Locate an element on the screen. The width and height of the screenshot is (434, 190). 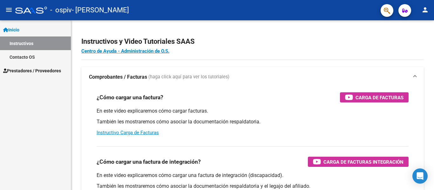
p: En este video explicaremos cómo cargar facturas. is located at coordinates (253, 111).